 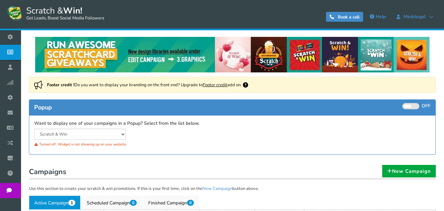 I want to click on img: Scratch and Win, so click(x=15, y=13).